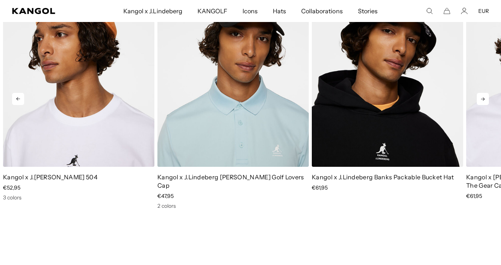 This screenshot has width=501, height=265. What do you see at coordinates (233, 206) in the screenshot?
I see `div: 2 colors` at bounding box center [233, 206].